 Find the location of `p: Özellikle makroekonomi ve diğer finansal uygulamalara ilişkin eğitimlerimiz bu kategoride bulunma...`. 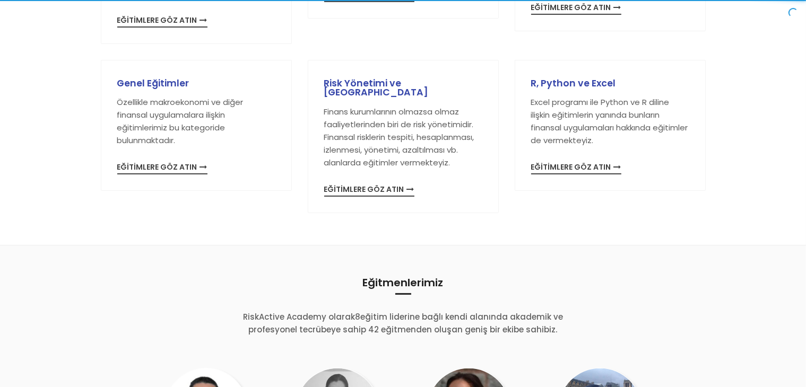

p: Özellikle makroekonomi ve diğer finansal uygulamalara ilişkin eğitimlerimiz bu kategoride bulunma... is located at coordinates (196, 121).